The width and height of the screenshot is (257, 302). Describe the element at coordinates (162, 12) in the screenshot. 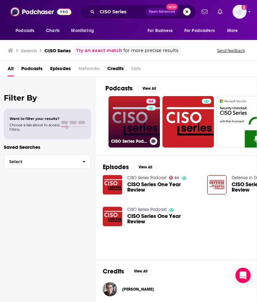

I see `span: Open Advanced` at that location.